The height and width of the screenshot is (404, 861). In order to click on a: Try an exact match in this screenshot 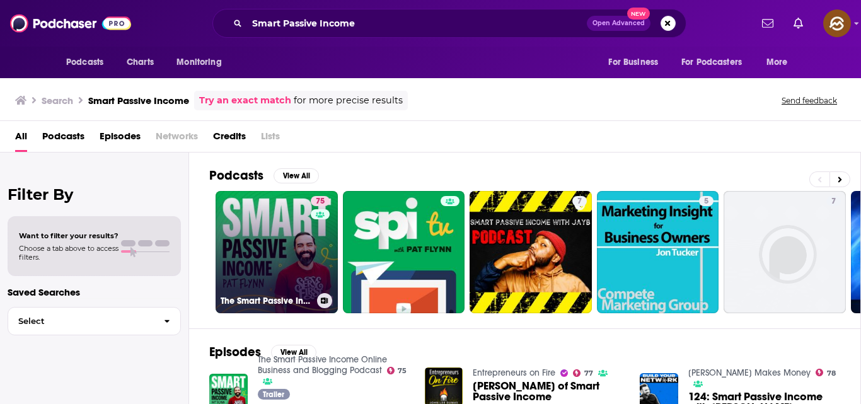, I will do `click(245, 100)`.